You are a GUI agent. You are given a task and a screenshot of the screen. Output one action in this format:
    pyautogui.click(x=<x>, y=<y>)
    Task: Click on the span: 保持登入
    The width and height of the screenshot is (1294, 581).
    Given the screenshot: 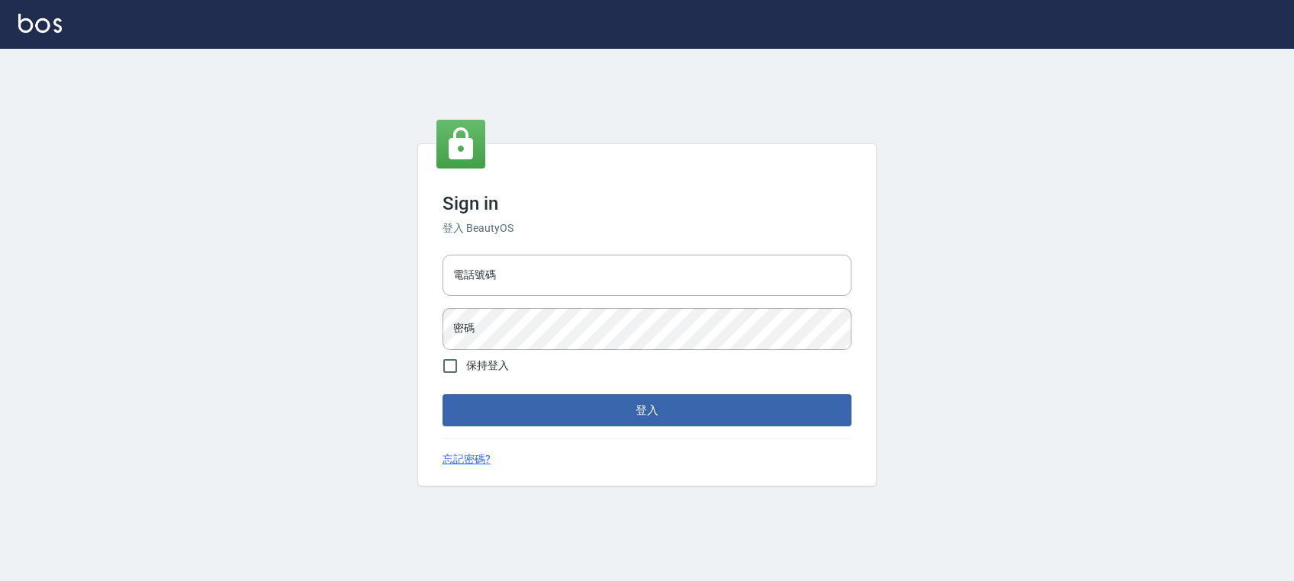 What is the action you would take?
    pyautogui.click(x=487, y=365)
    